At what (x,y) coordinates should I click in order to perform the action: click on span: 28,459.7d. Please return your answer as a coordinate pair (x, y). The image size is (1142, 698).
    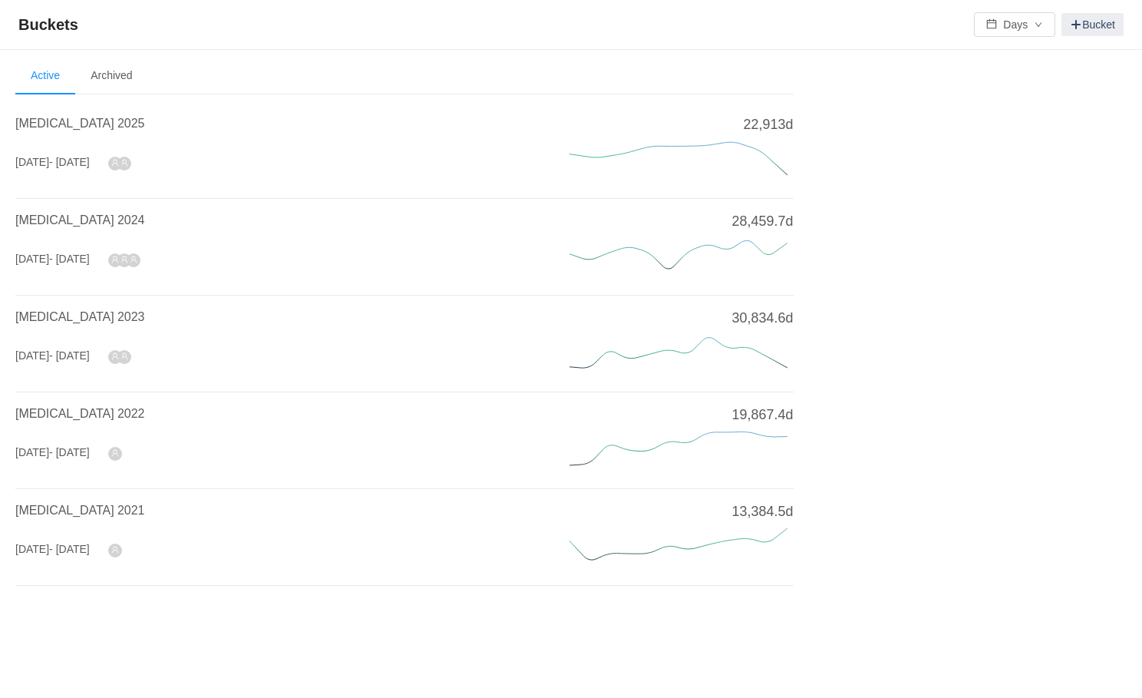
    Looking at the image, I should click on (763, 221).